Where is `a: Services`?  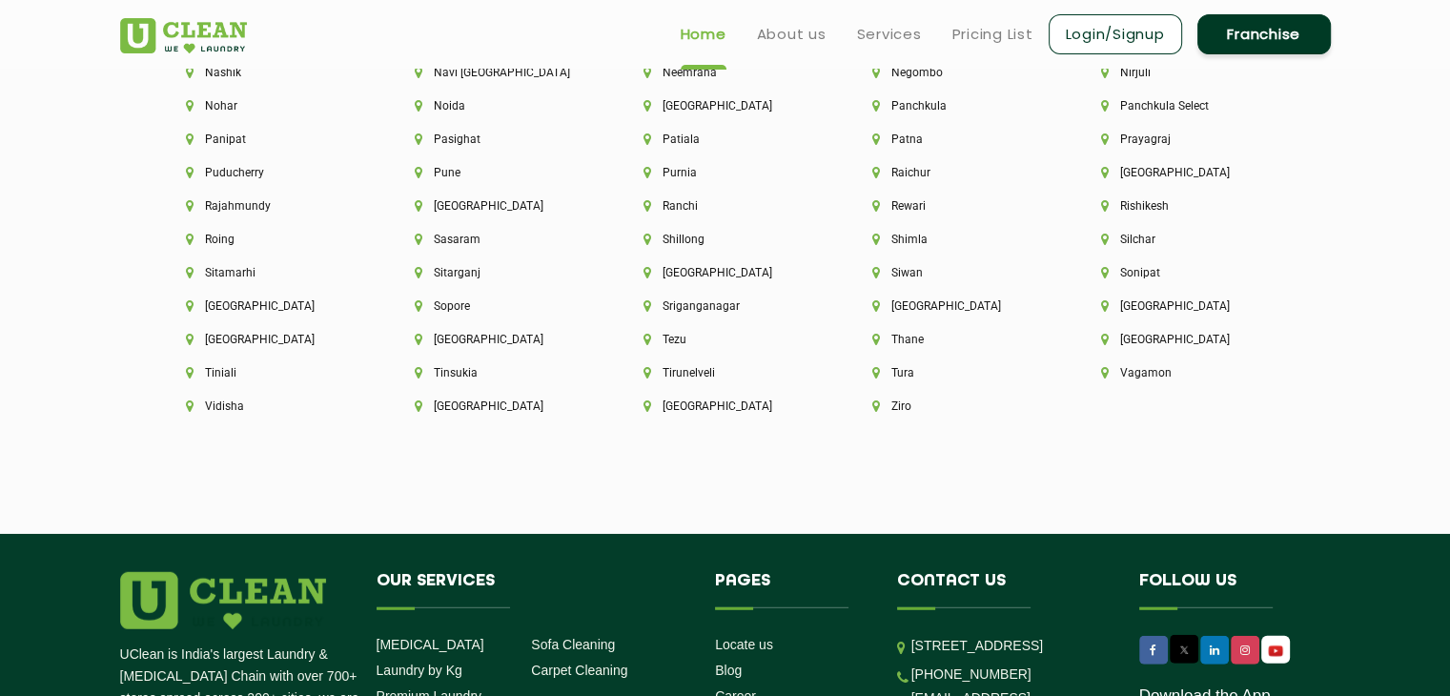
a: Services is located at coordinates (889, 34).